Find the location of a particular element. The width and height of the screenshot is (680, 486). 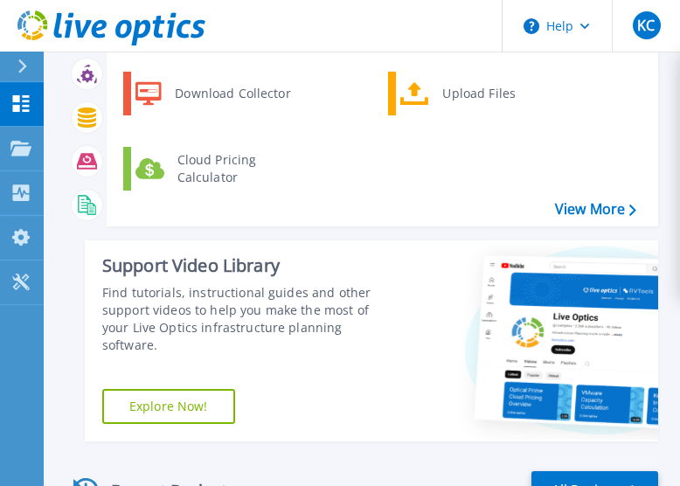

a: Upload Files is located at coordinates (477, 93).